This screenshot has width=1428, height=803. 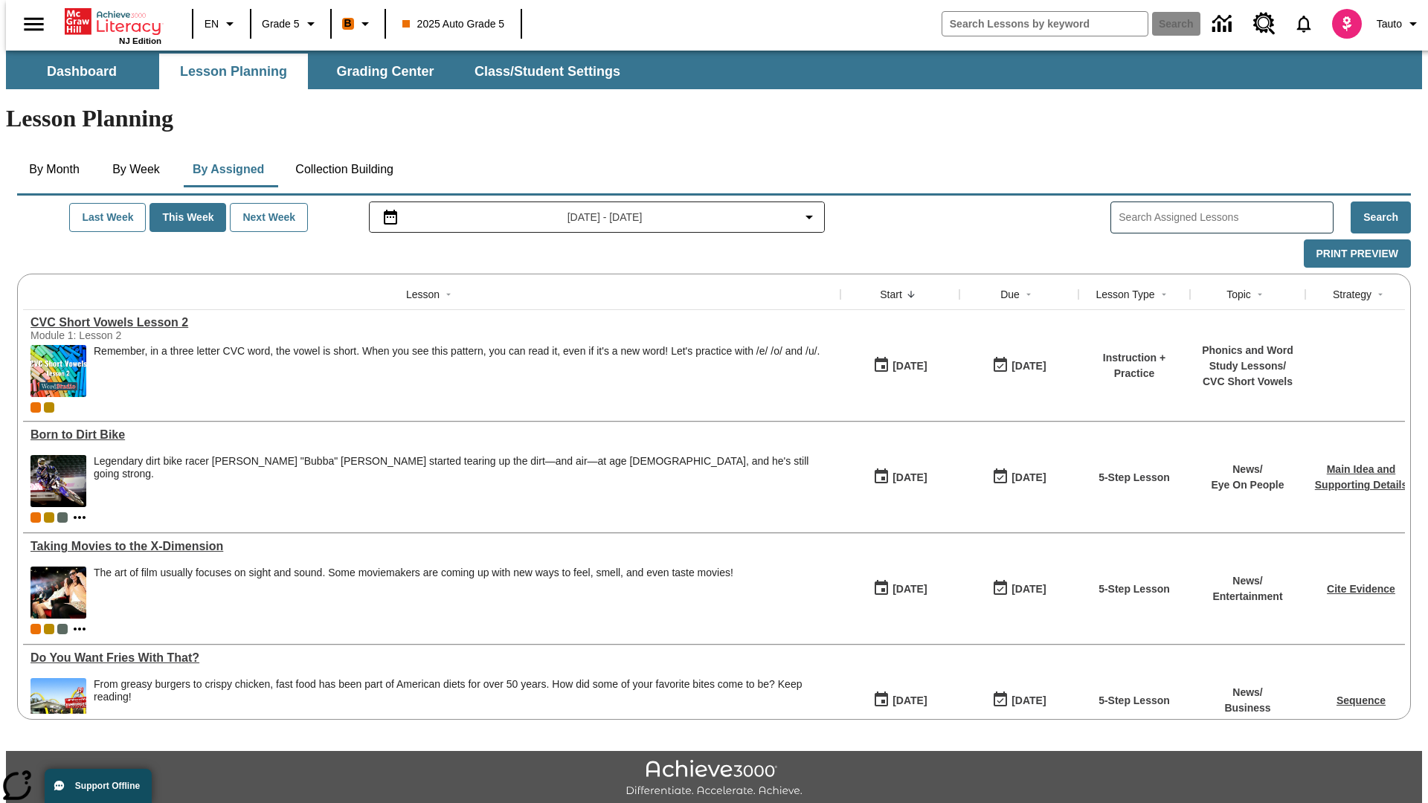 I want to click on div: Do You Want Fries With That?, so click(x=431, y=658).